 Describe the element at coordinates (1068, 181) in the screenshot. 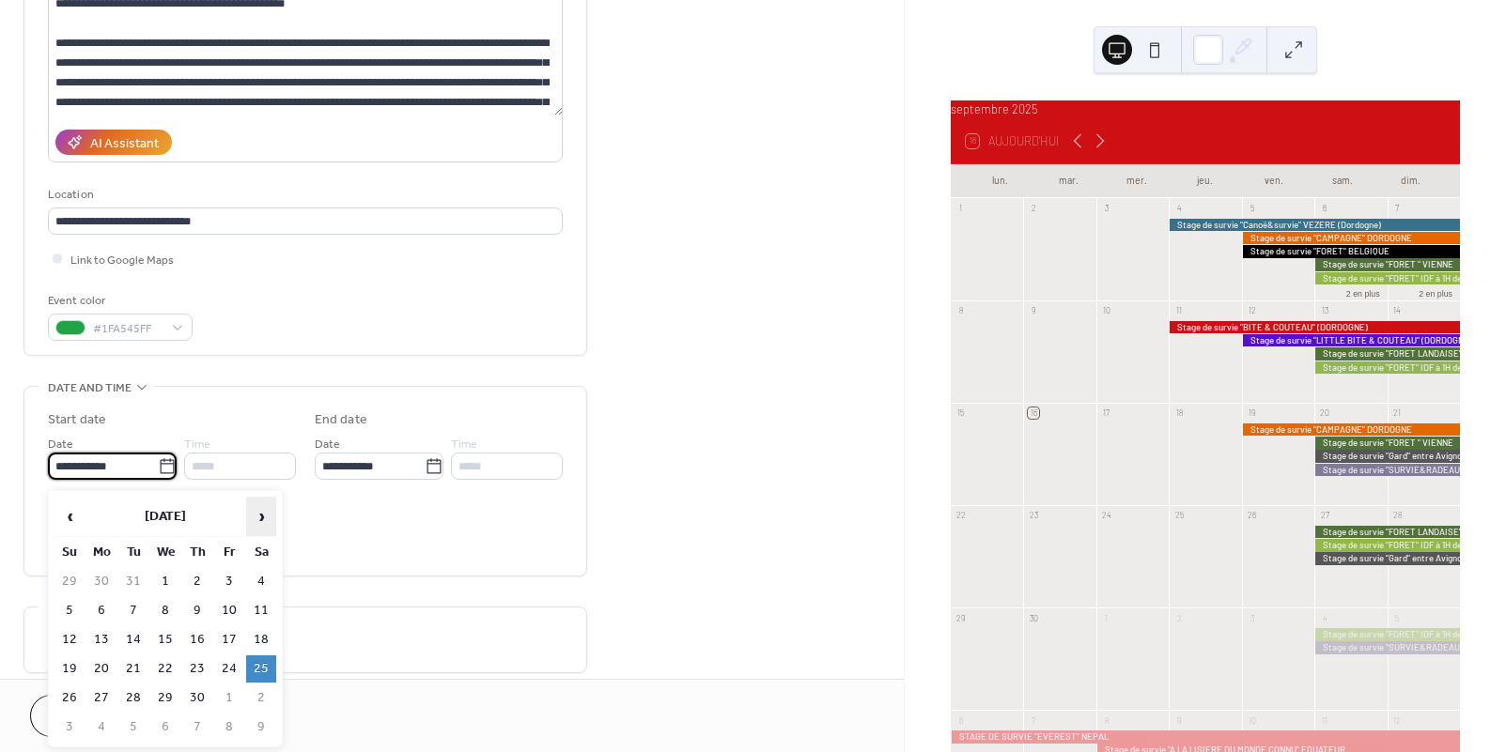

I see `div: mar.` at that location.